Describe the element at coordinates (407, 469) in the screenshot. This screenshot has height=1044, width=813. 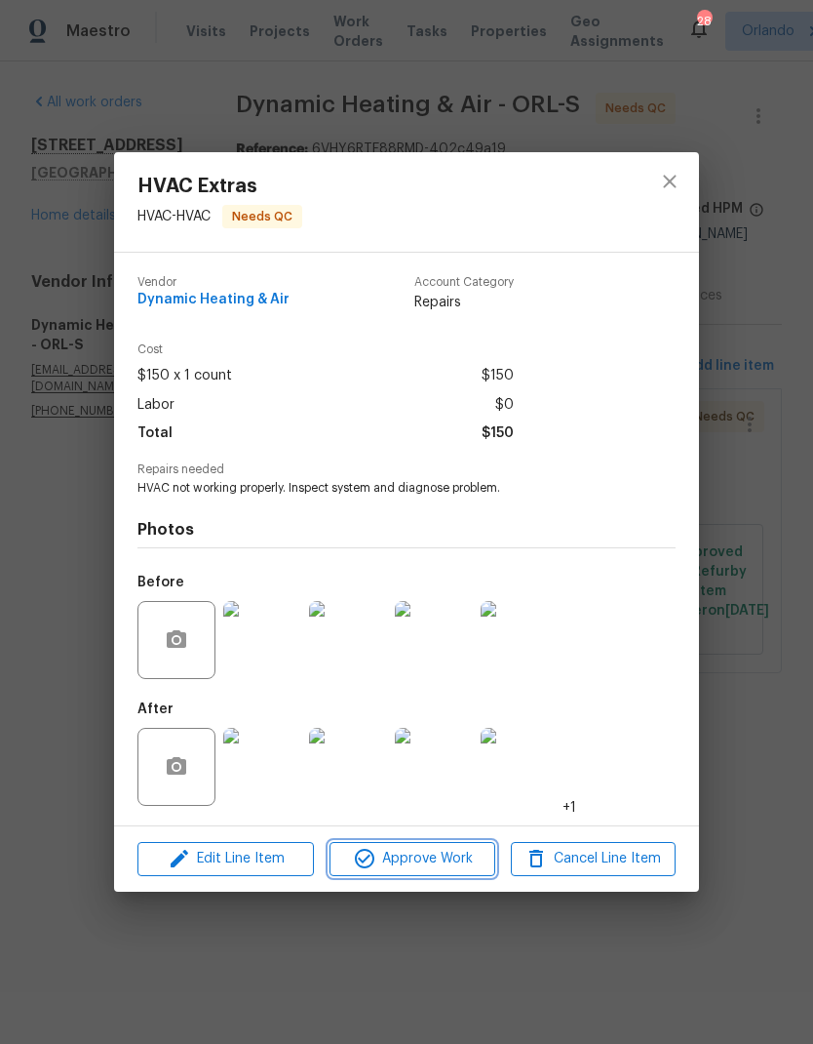
I see `span: Repairs needed` at that location.